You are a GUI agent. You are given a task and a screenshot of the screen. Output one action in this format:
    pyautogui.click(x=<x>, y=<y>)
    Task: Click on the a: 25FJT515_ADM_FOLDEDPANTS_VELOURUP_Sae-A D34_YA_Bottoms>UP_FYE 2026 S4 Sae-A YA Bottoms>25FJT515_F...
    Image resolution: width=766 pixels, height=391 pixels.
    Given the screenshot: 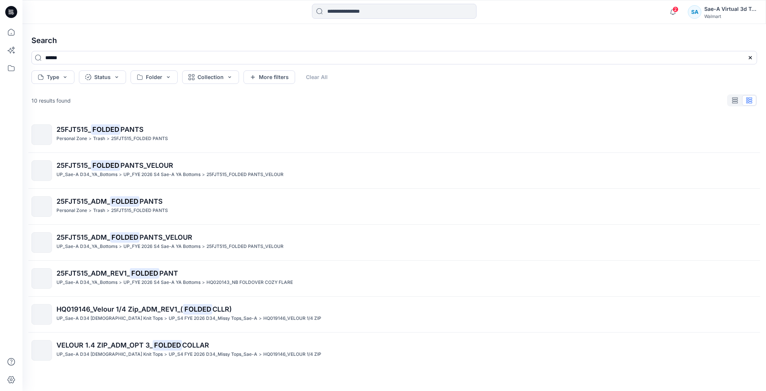 What is the action you would take?
    pyautogui.click(x=394, y=242)
    